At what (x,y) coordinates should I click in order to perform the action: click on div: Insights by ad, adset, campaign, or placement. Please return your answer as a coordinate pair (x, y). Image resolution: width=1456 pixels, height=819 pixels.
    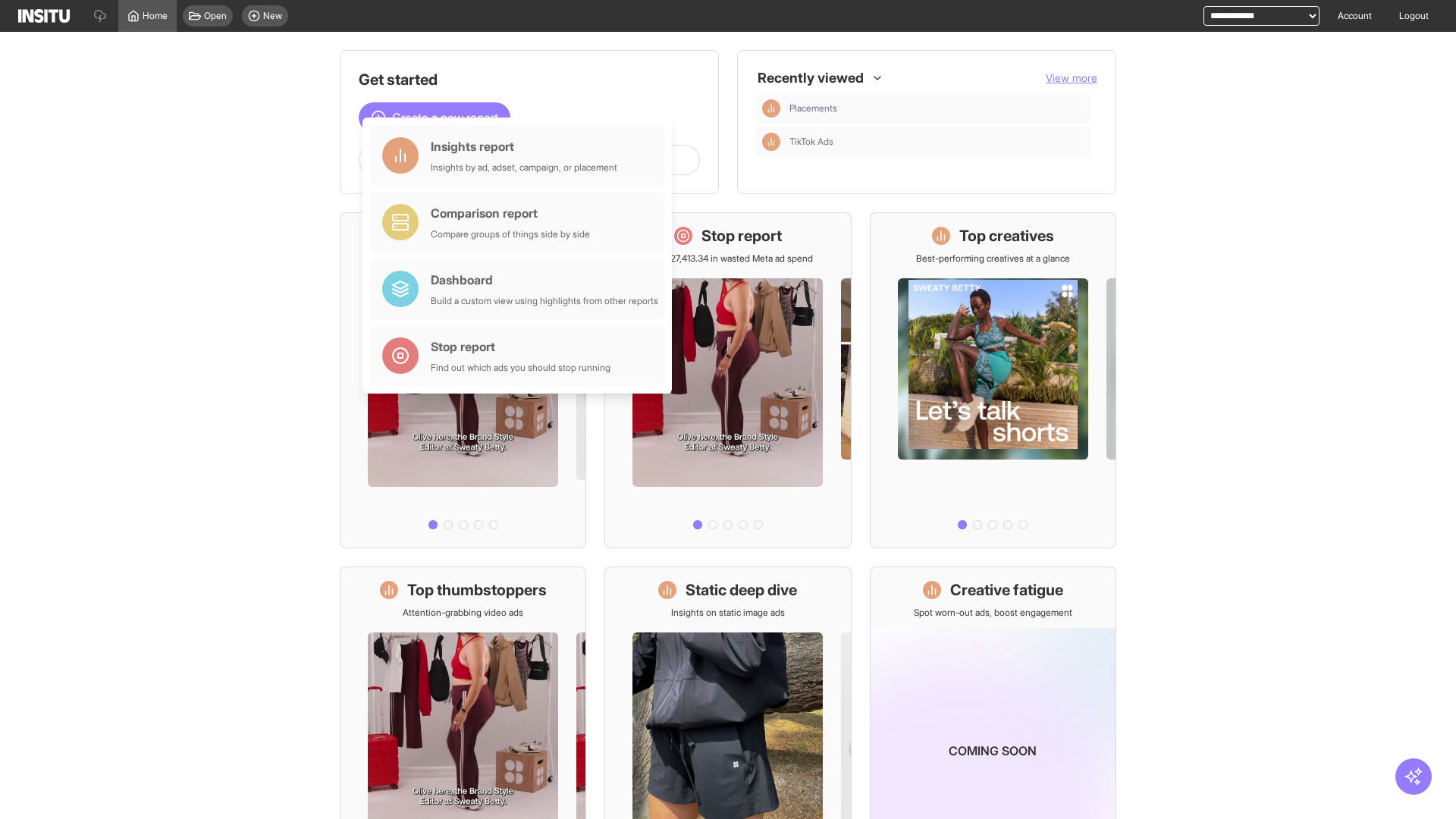
    Looking at the image, I should click on (524, 168).